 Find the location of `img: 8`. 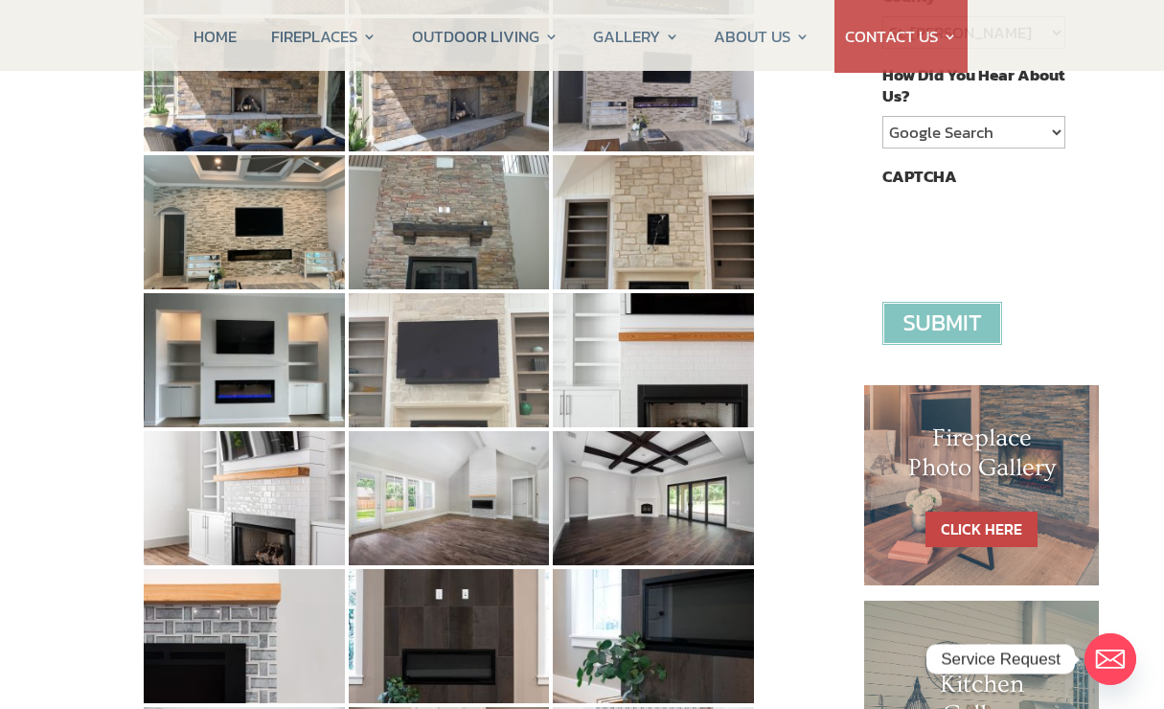

img: 8 is located at coordinates (449, 85).